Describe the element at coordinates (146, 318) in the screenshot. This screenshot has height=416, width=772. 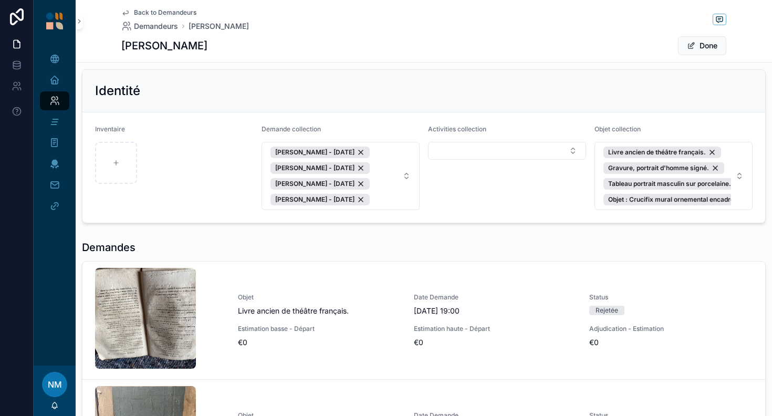
I see `div: IMG_1231.jpeg` at that location.